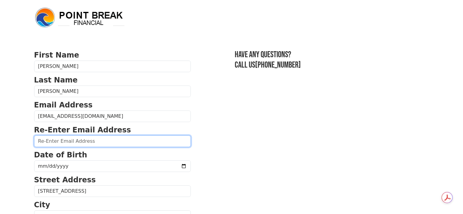 This screenshot has height=214, width=463. I want to click on input: First Name, so click(112, 66).